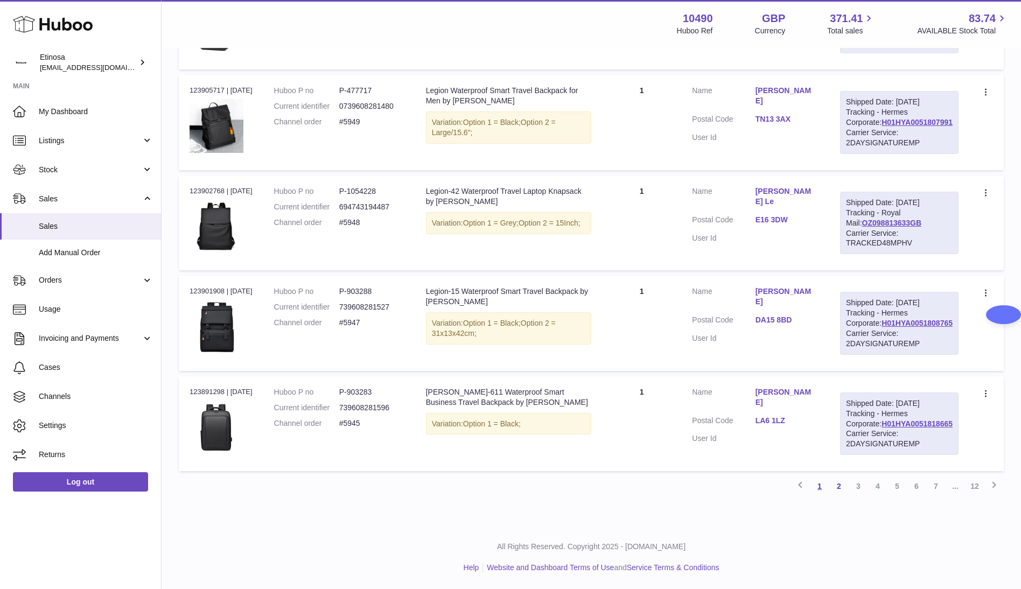 Image resolution: width=1021 pixels, height=589 pixels. Describe the element at coordinates (306, 323) in the screenshot. I see `dt: Channel order` at that location.